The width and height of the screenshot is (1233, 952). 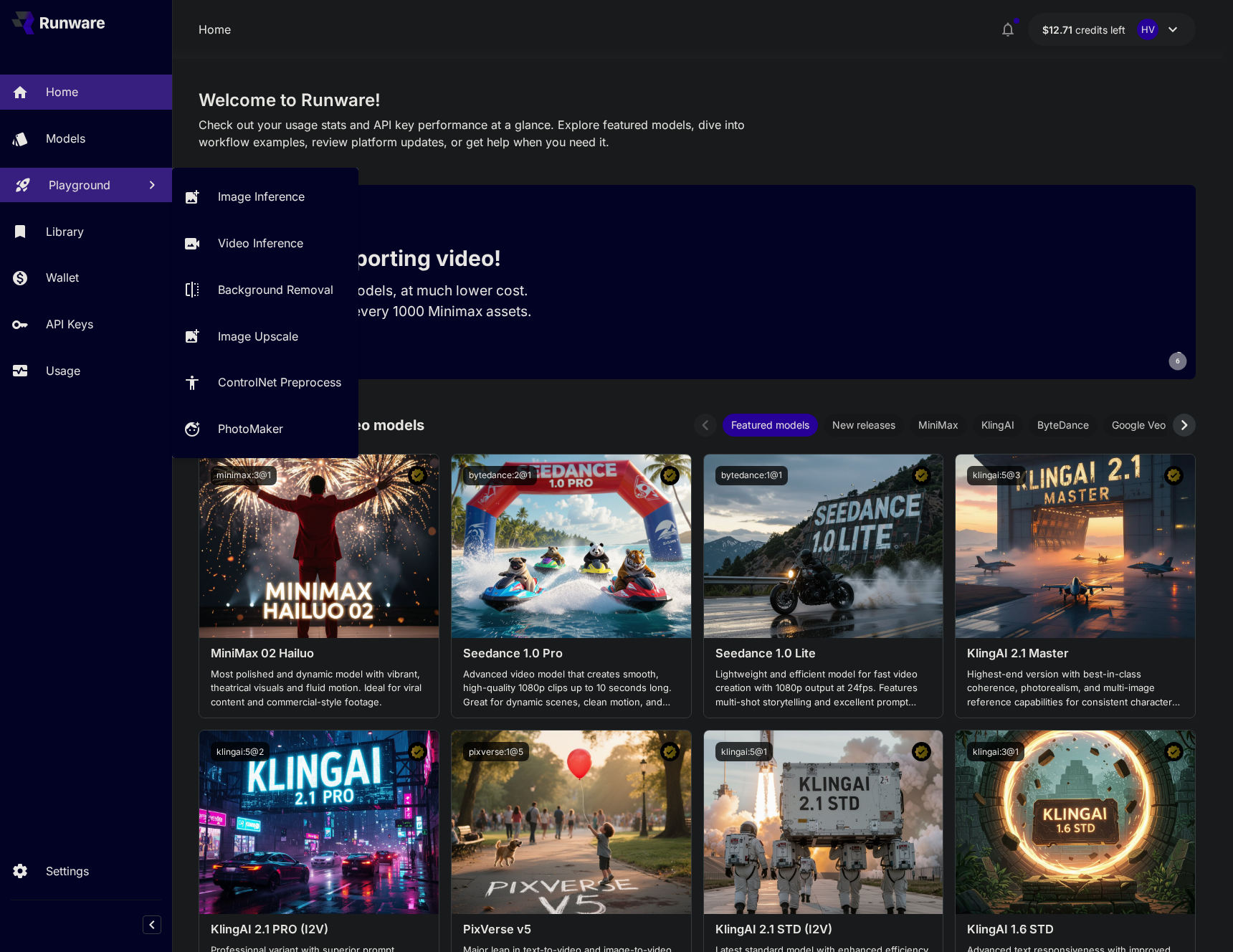 What do you see at coordinates (500, 476) in the screenshot?
I see `button: bytedance:2@1` at bounding box center [500, 476].